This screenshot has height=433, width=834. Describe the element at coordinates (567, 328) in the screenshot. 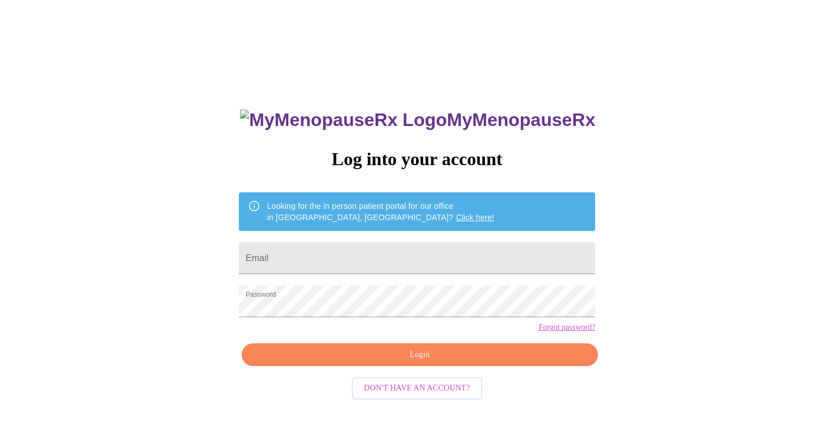

I see `a: Forgot password?` at that location.